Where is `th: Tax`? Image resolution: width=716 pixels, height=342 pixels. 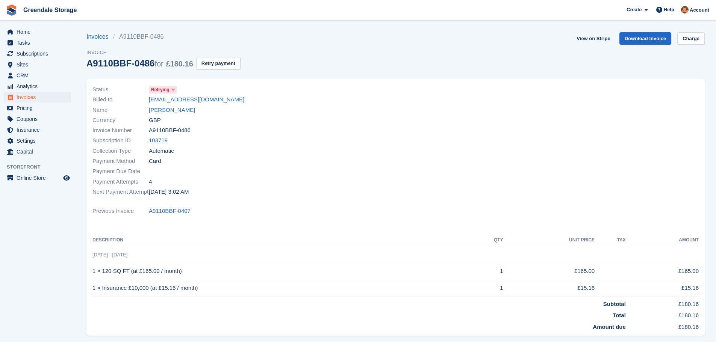 th: Tax is located at coordinates (610, 240).